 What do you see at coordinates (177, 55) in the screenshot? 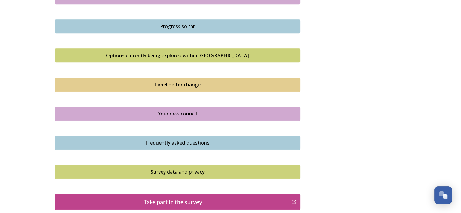
I see `button: Options currently being explored within West Sussex` at bounding box center [177, 55].